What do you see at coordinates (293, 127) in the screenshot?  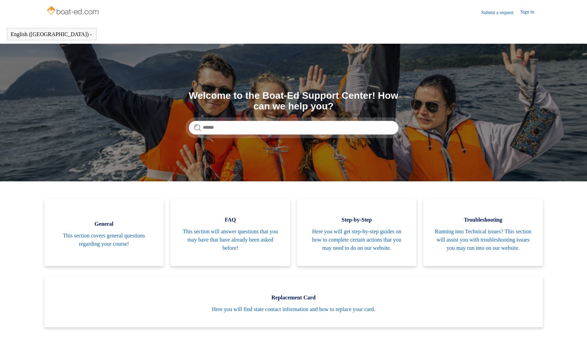 I see `input: Search` at bounding box center [293, 127].